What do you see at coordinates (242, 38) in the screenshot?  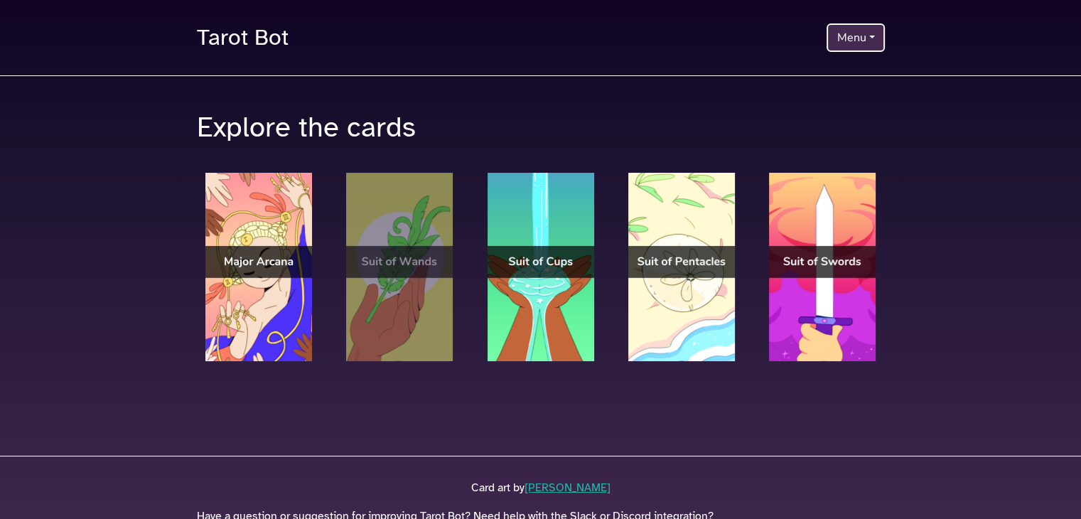 I see `a: Tarot Bot` at bounding box center [242, 38].